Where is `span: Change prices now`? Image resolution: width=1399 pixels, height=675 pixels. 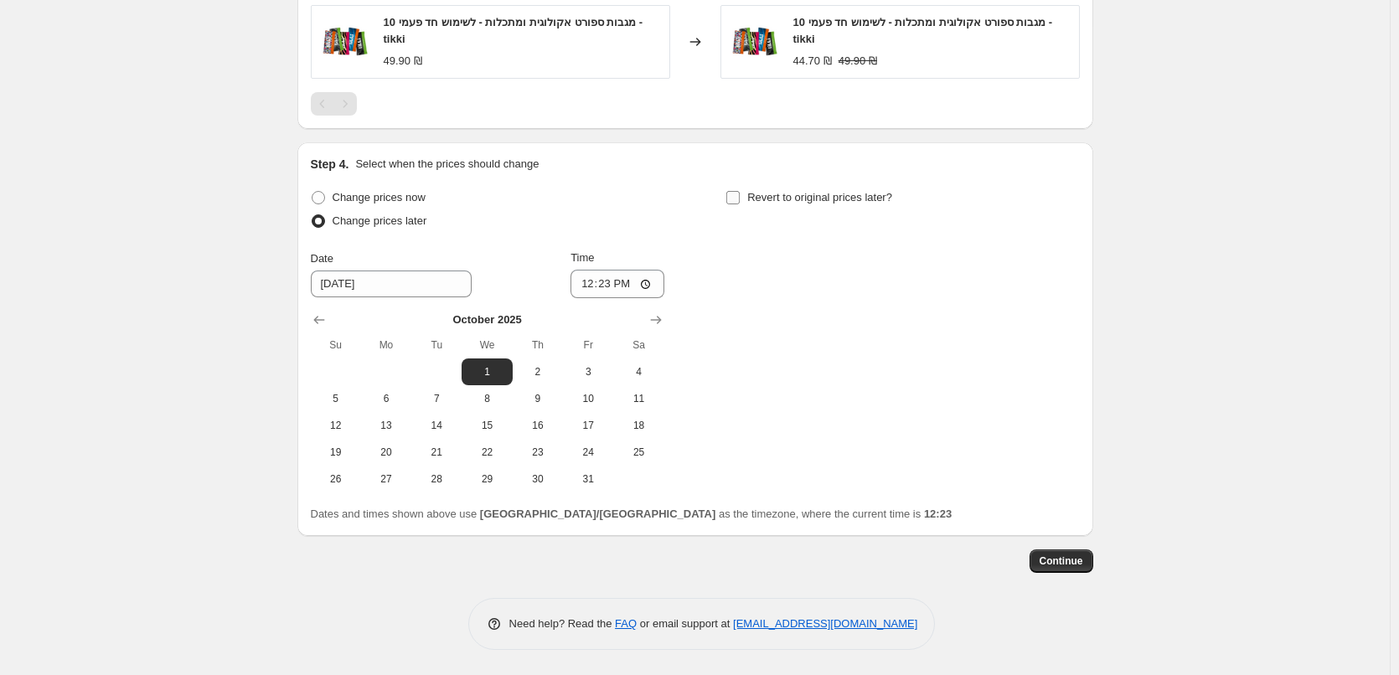
span: Change prices now is located at coordinates (379, 197).